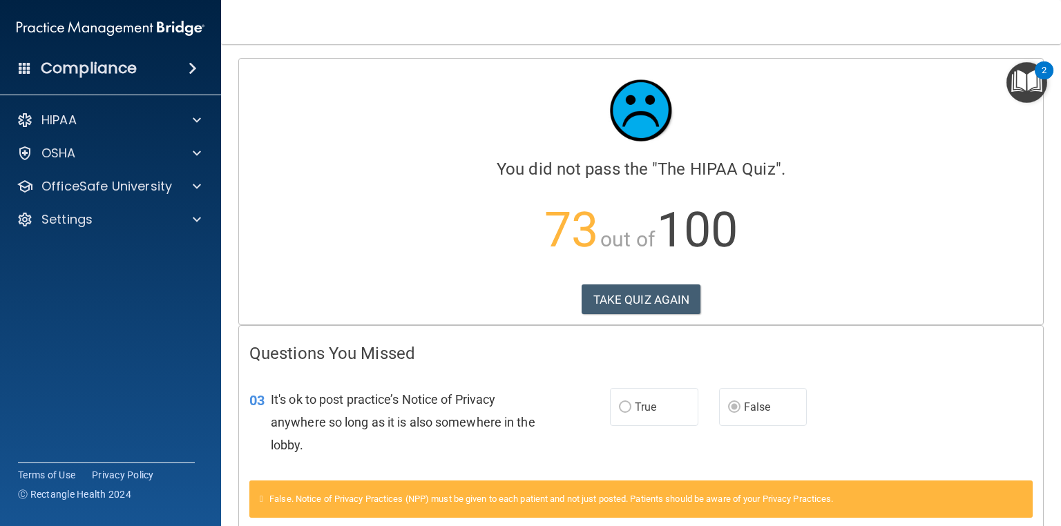  I want to click on span: True, so click(645, 407).